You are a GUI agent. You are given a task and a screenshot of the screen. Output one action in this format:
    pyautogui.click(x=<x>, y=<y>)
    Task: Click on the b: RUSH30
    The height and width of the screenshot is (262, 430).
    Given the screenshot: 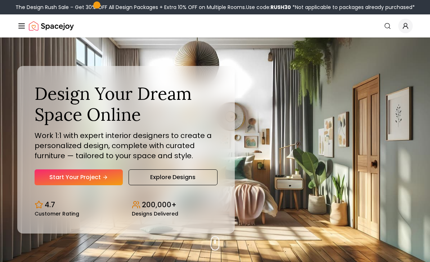 What is the action you would take?
    pyautogui.click(x=281, y=7)
    